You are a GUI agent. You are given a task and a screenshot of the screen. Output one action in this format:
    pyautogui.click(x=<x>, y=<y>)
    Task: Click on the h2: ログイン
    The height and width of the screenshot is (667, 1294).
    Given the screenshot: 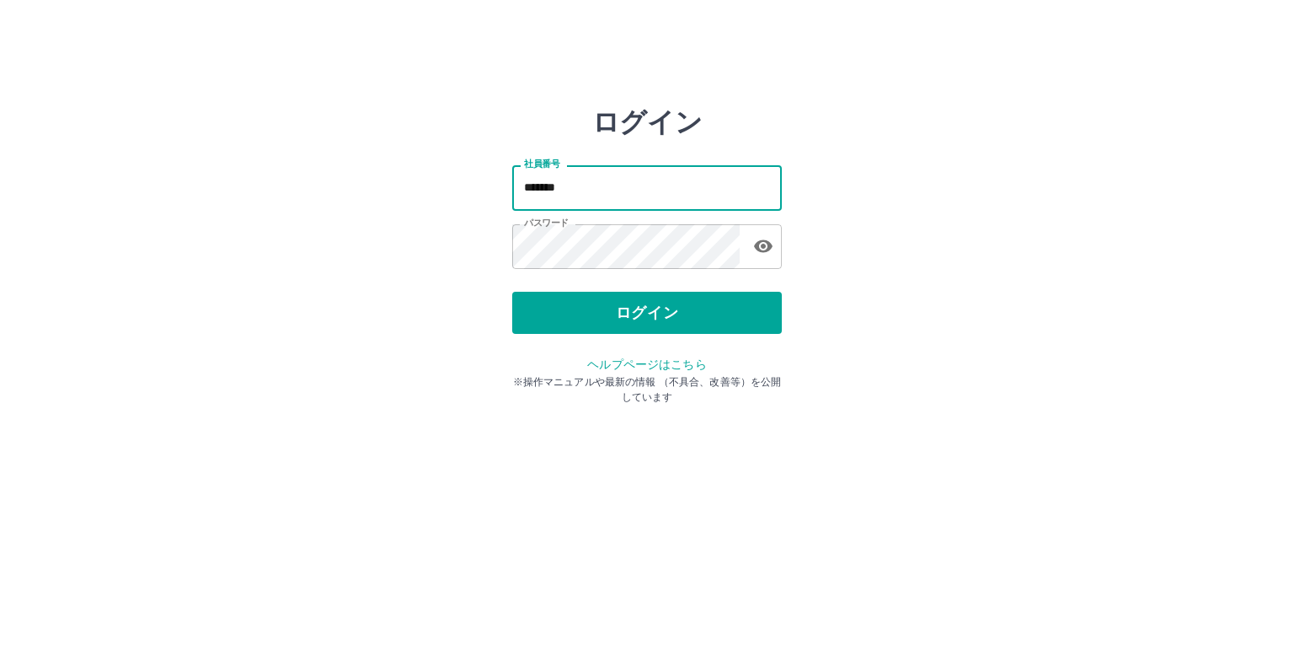 What is the action you would take?
    pyautogui.click(x=647, y=122)
    